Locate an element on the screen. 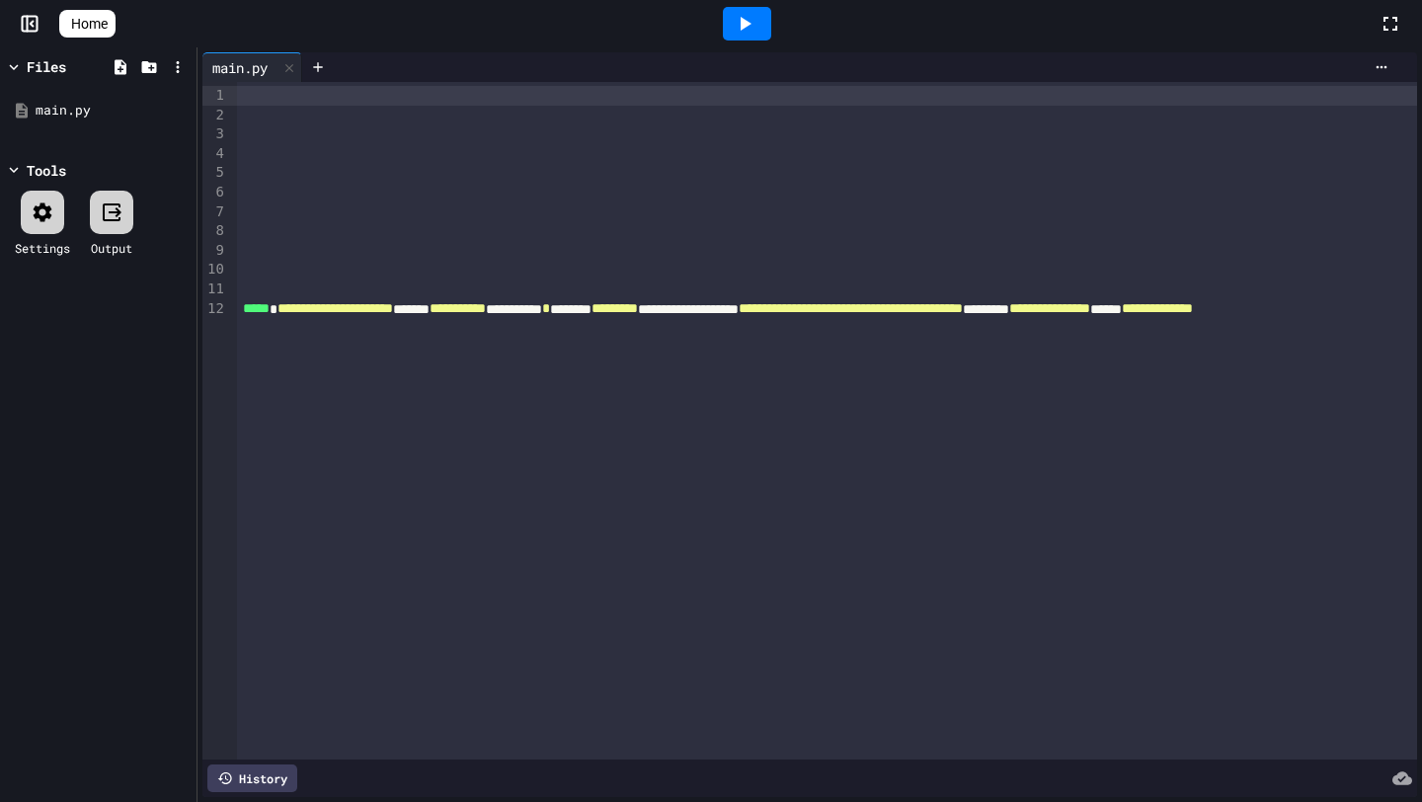 Image resolution: width=1422 pixels, height=802 pixels. div: 11 is located at coordinates (214, 289).